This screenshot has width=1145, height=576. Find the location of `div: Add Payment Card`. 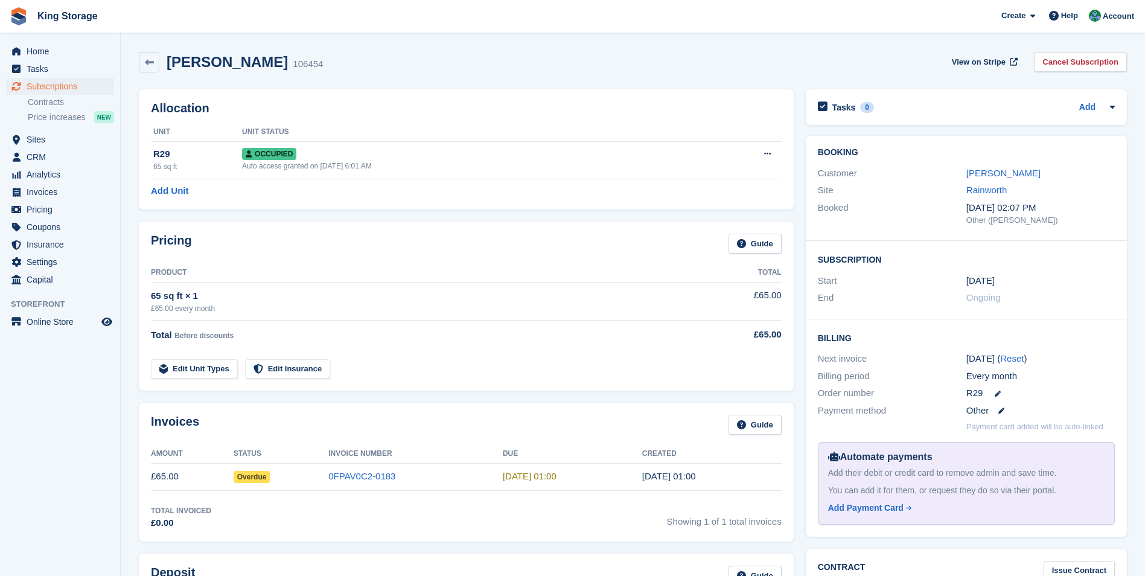

div: Add Payment Card is located at coordinates (865, 508).